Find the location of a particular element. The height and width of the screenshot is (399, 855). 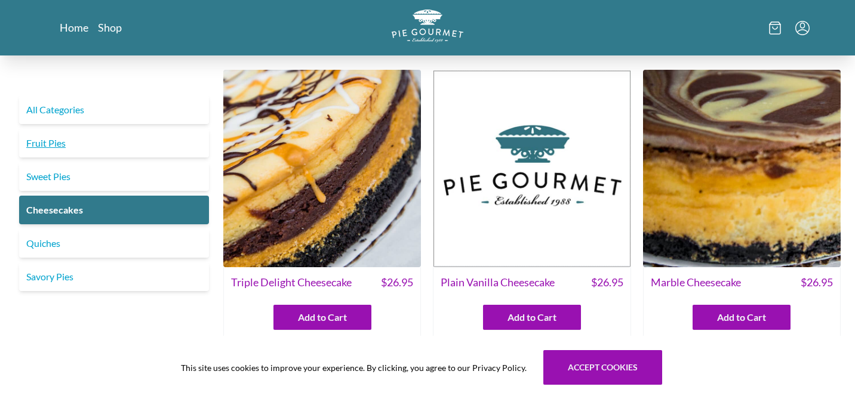

button: Menu is located at coordinates (802, 28).